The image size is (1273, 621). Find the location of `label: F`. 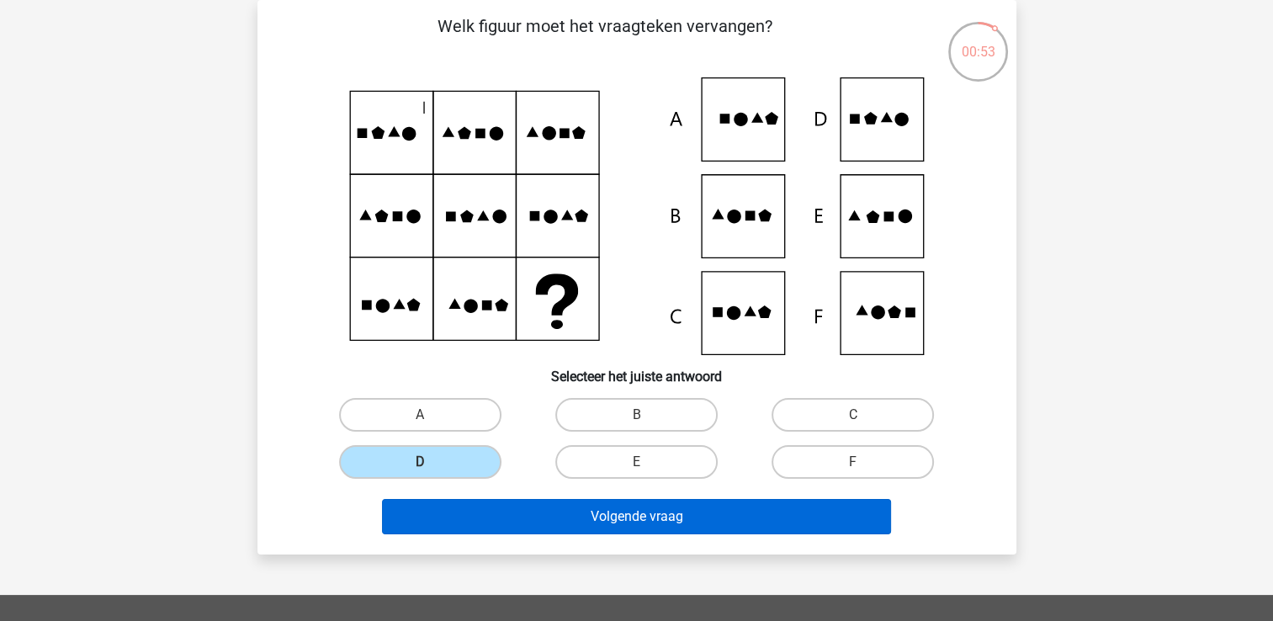

label: F is located at coordinates (852, 462).